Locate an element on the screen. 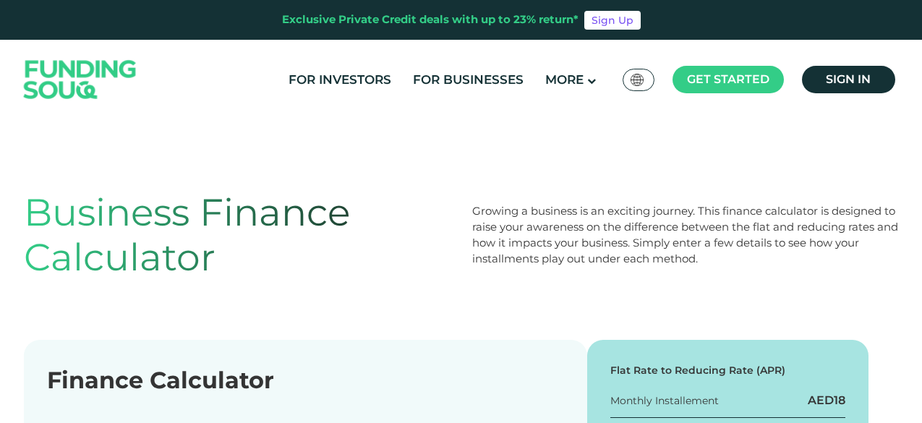  div: Growing a business is an exciting journey. This finance calculator is designed to raise your awar... is located at coordinates (686, 235).